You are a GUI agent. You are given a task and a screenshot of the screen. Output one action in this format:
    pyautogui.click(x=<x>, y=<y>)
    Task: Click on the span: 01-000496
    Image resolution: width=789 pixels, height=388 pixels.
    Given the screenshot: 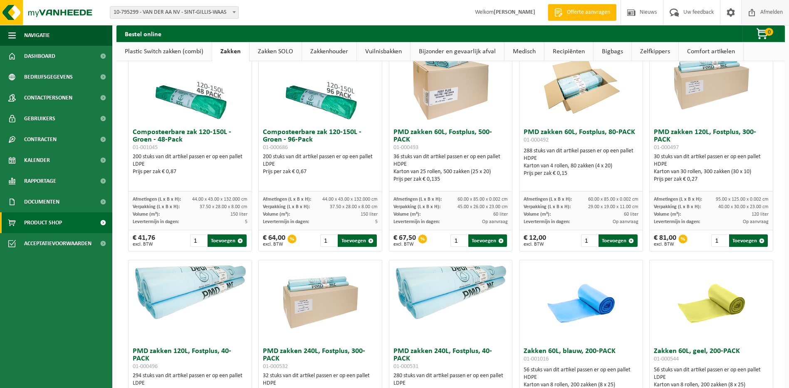 What is the action you would take?
    pyautogui.click(x=145, y=366)
    